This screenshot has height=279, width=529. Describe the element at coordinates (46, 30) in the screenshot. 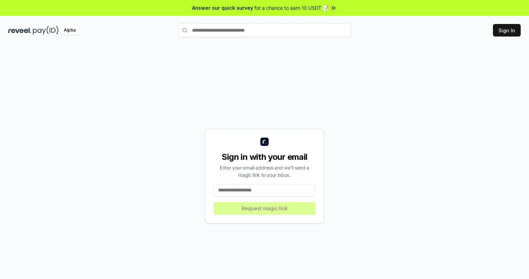

I see `img: pay_id` at that location.